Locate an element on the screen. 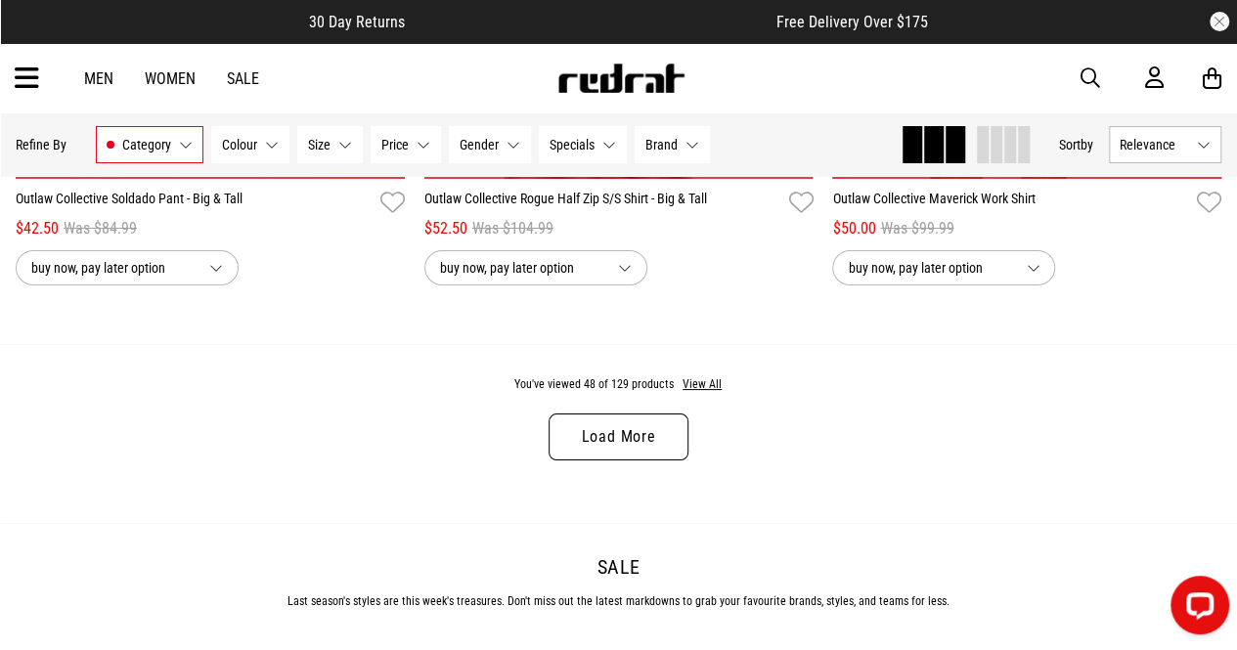 The width and height of the screenshot is (1237, 650). button: Category is located at coordinates (150, 145).